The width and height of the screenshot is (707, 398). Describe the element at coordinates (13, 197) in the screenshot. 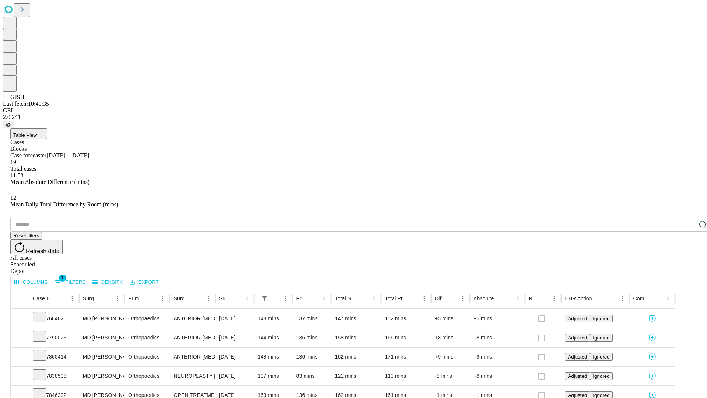

I see `span: 12` at that location.